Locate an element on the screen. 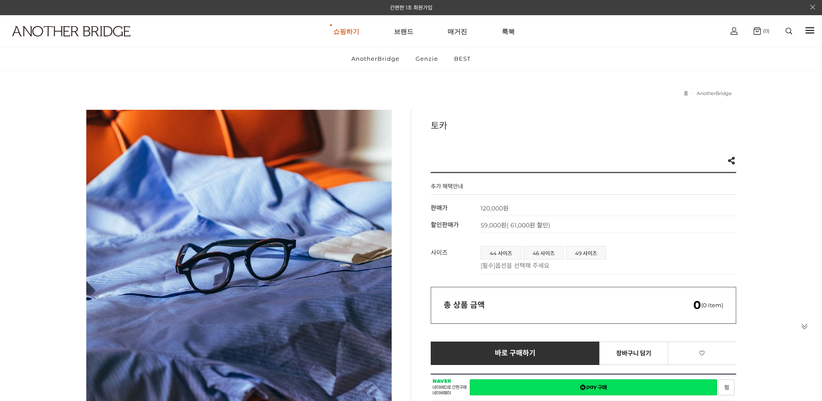 The height and width of the screenshot is (401, 822). span: 옵션을 선택해 주세요 is located at coordinates (522, 265).